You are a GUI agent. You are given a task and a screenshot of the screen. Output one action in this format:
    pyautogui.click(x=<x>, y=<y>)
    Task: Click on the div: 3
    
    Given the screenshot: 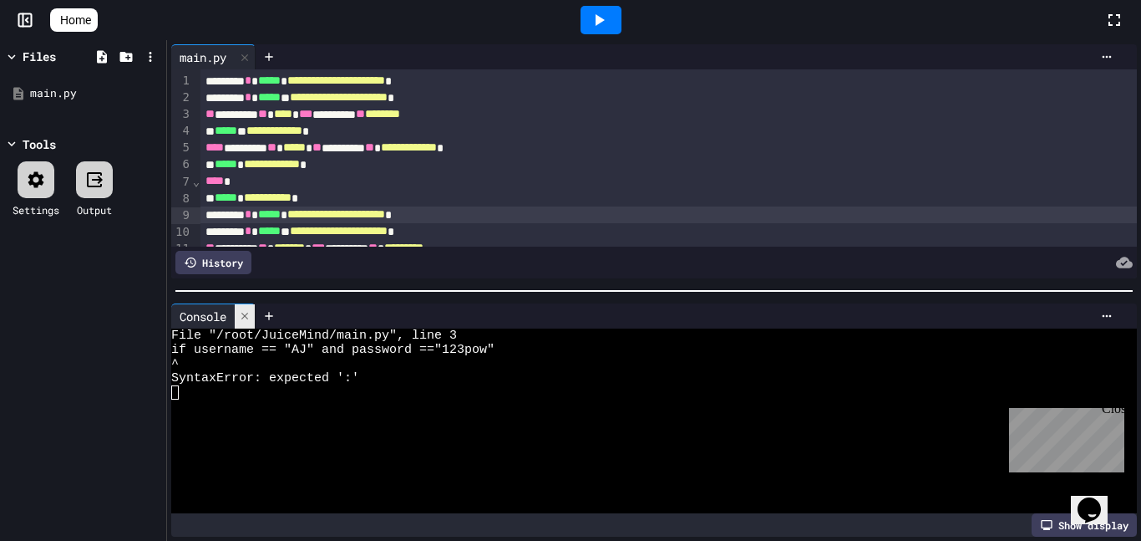 What is the action you would take?
    pyautogui.click(x=181, y=114)
    